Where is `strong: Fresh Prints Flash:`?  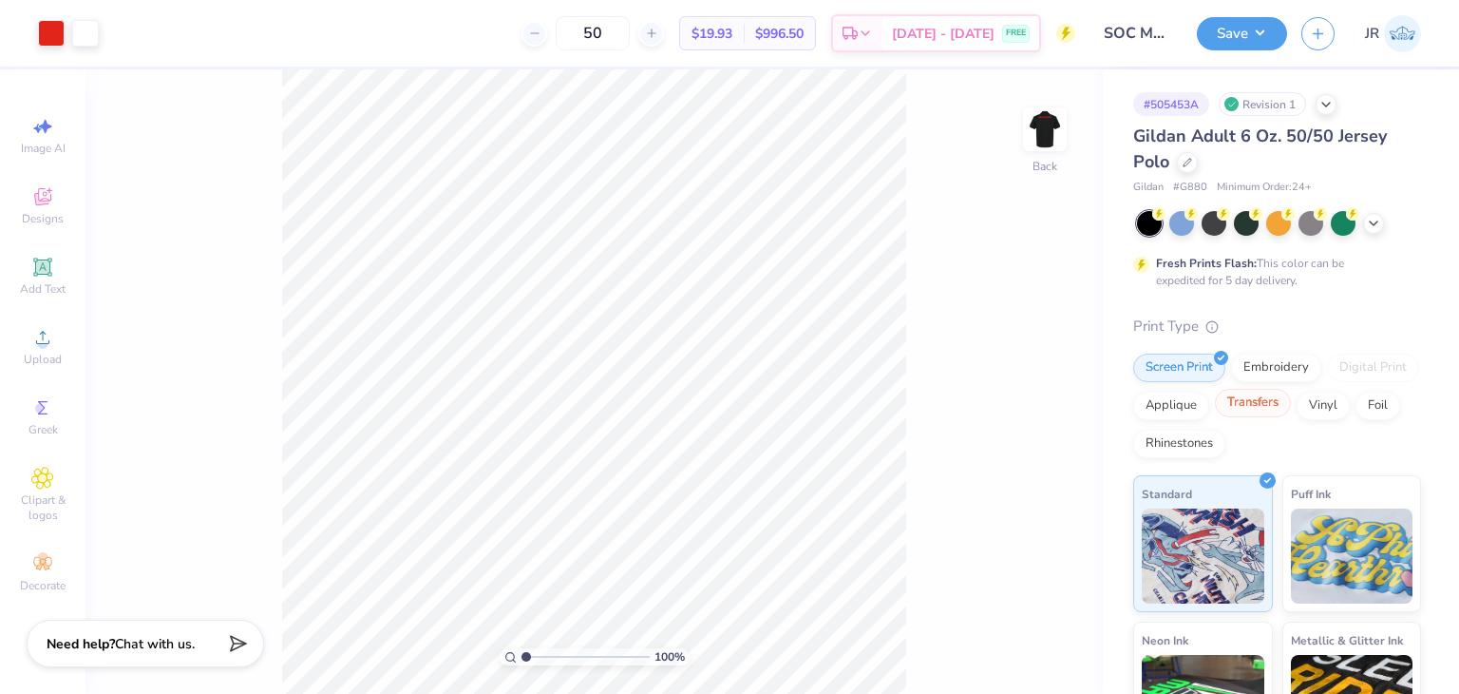 strong: Fresh Prints Flash: is located at coordinates (1207, 263).